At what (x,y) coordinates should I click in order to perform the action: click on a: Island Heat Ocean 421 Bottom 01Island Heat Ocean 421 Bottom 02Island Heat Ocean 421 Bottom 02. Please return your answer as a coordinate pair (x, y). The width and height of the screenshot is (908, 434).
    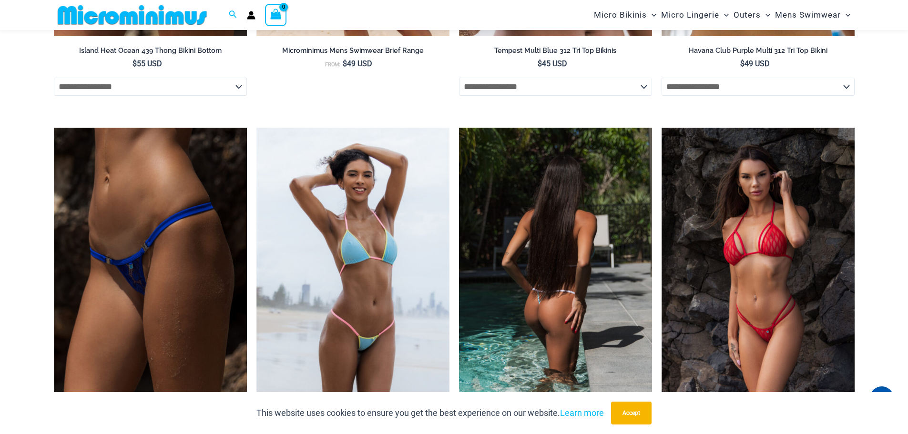
    Looking at the image, I should click on (150, 273).